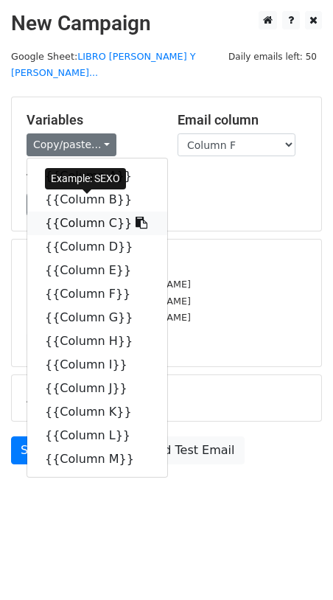 This screenshot has height=600, width=333. What do you see at coordinates (72, 144) in the screenshot?
I see `a: Copy/paste...` at bounding box center [72, 144].